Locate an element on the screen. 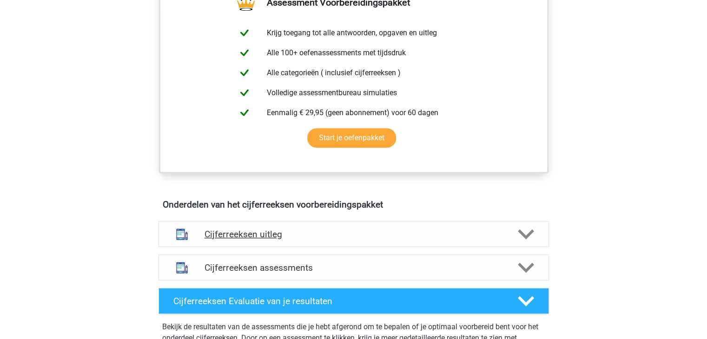  a: assessments Cijferreeksen assessments is located at coordinates (354, 268).